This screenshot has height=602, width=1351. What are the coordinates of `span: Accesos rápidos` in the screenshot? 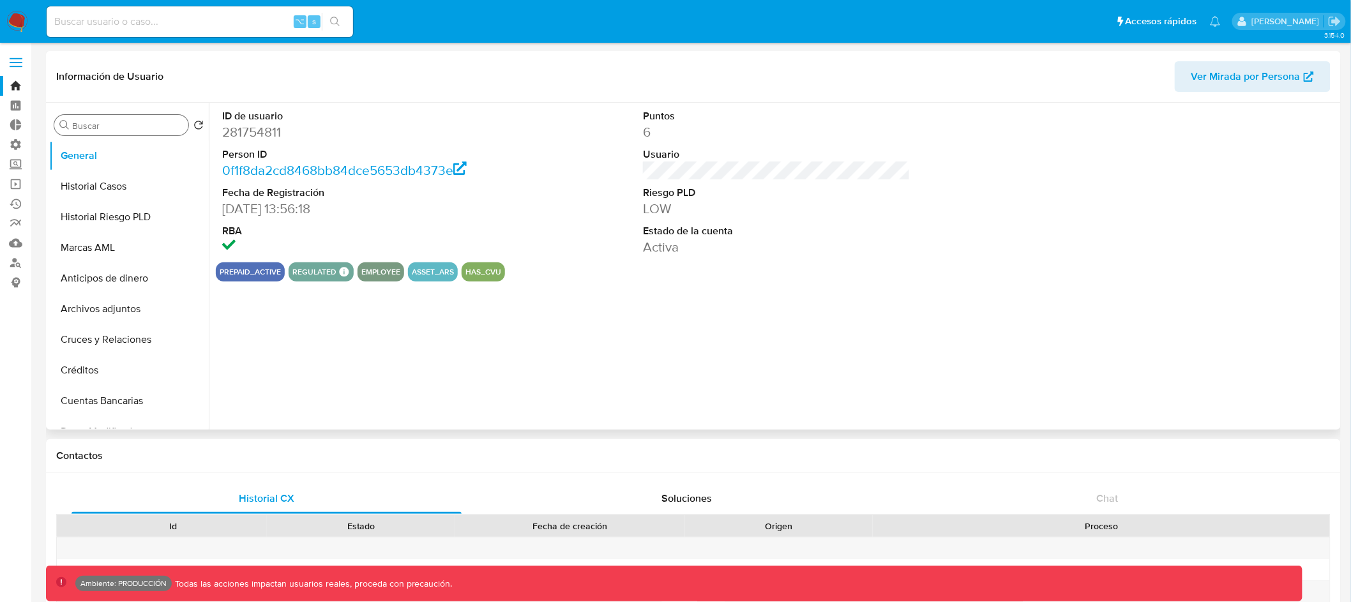 It's located at (1162, 21).